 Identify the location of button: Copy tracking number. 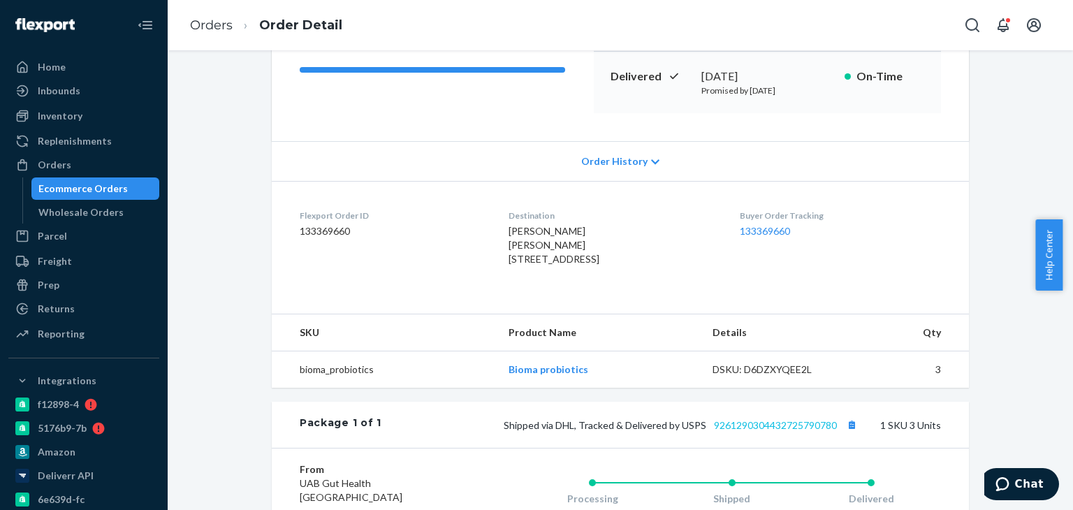
(851, 425).